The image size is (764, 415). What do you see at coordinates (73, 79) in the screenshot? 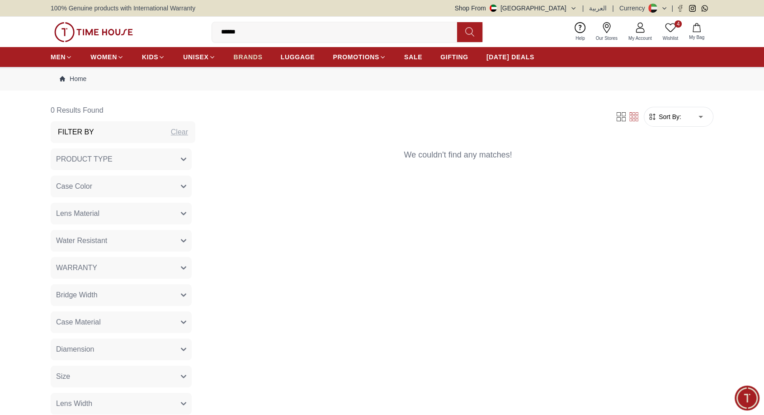
I see `a: Home` at bounding box center [73, 79].